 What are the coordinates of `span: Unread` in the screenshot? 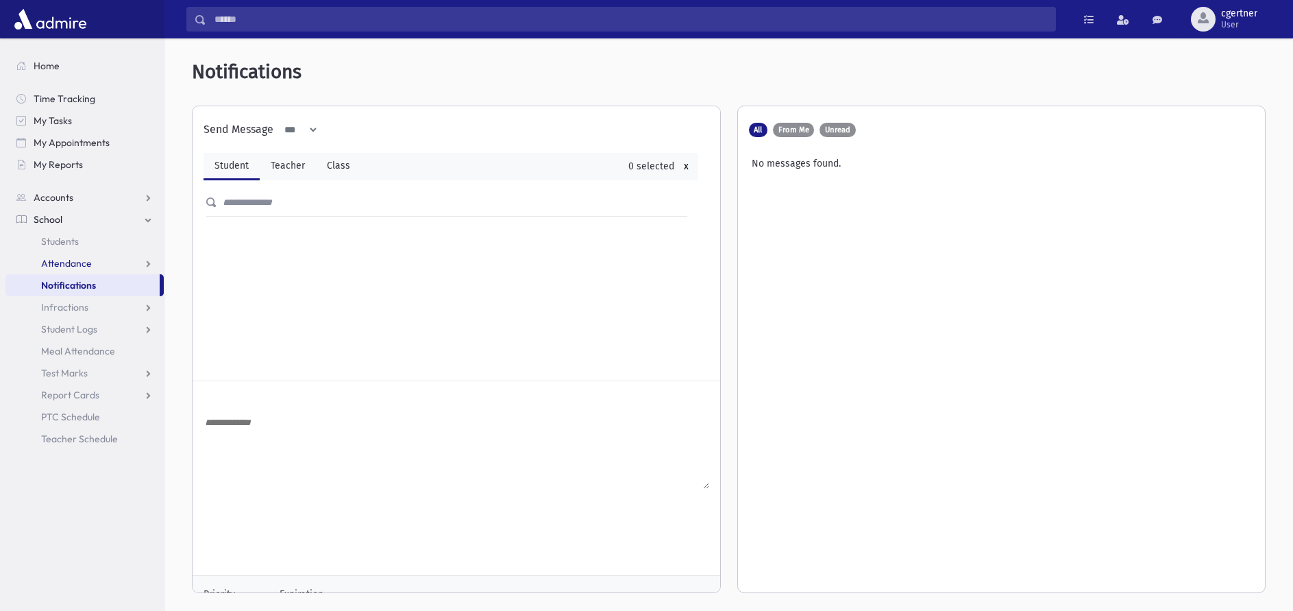 It's located at (837, 130).